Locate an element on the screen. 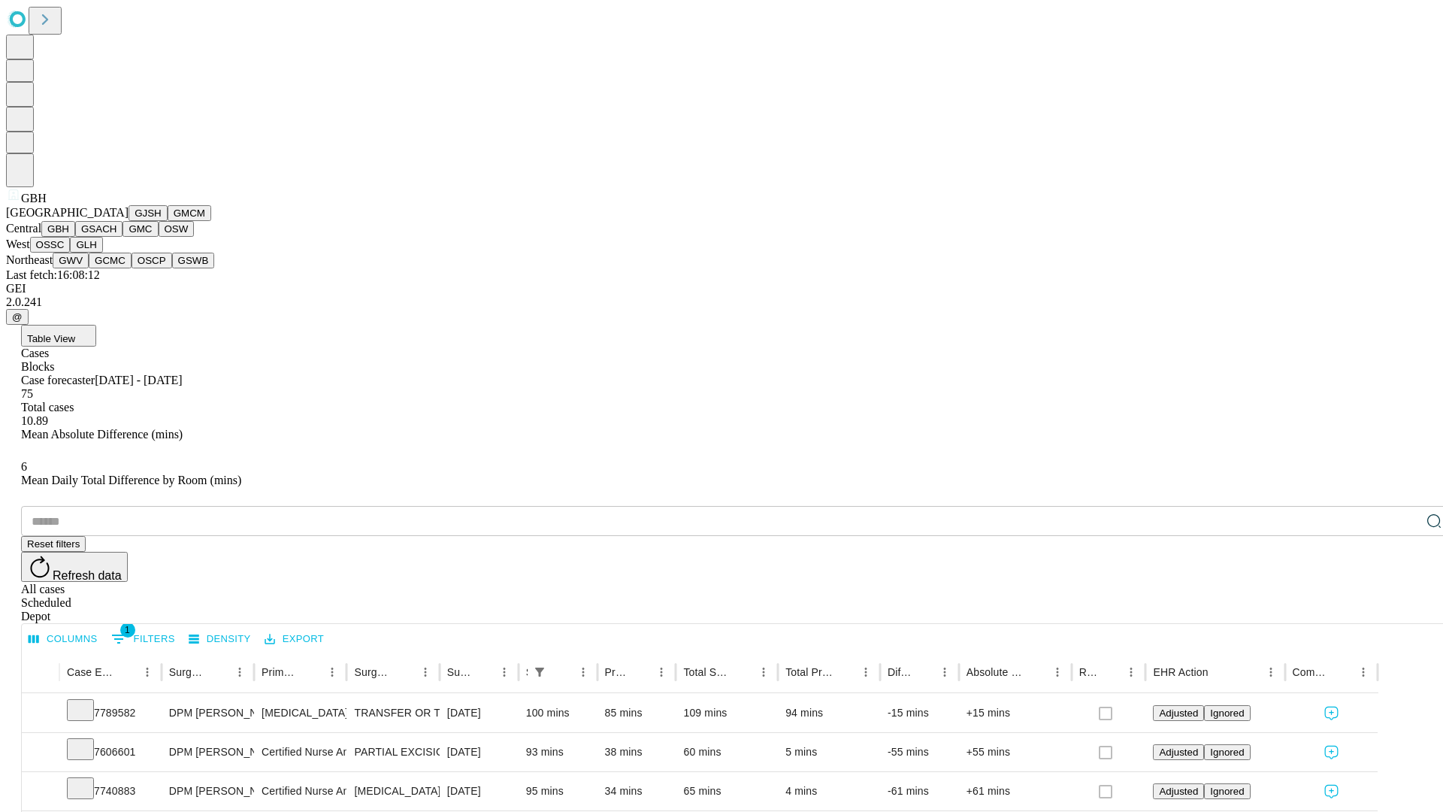 Image resolution: width=1443 pixels, height=812 pixels. div: -61 mins is located at coordinates (919, 791).